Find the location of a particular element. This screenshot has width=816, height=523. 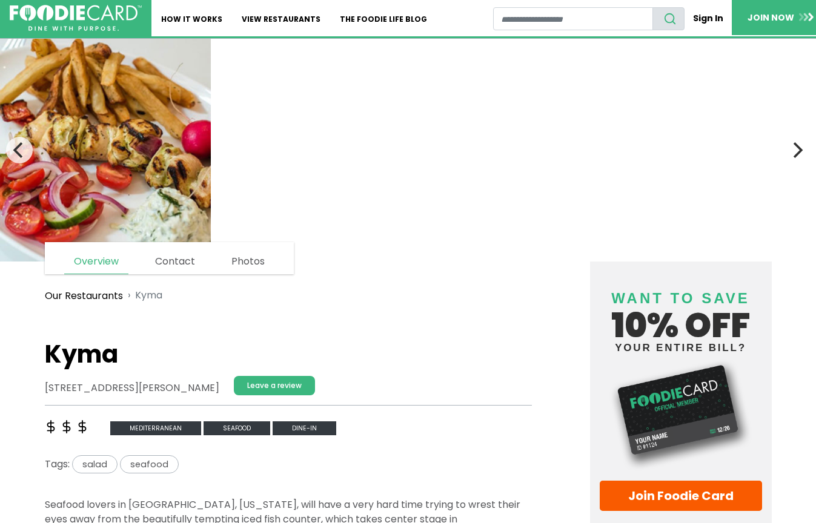

a: mediterranean is located at coordinates (157, 427).